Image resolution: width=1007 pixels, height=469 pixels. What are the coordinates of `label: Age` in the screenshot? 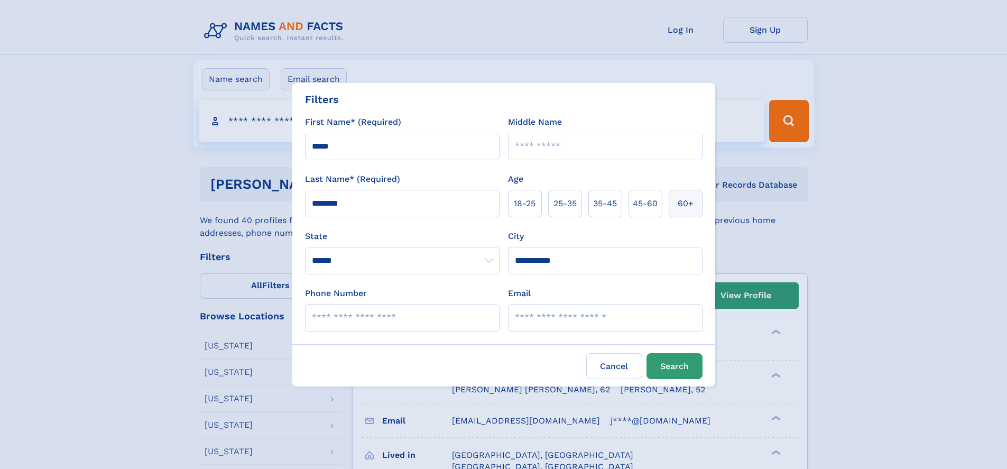 It's located at (515, 179).